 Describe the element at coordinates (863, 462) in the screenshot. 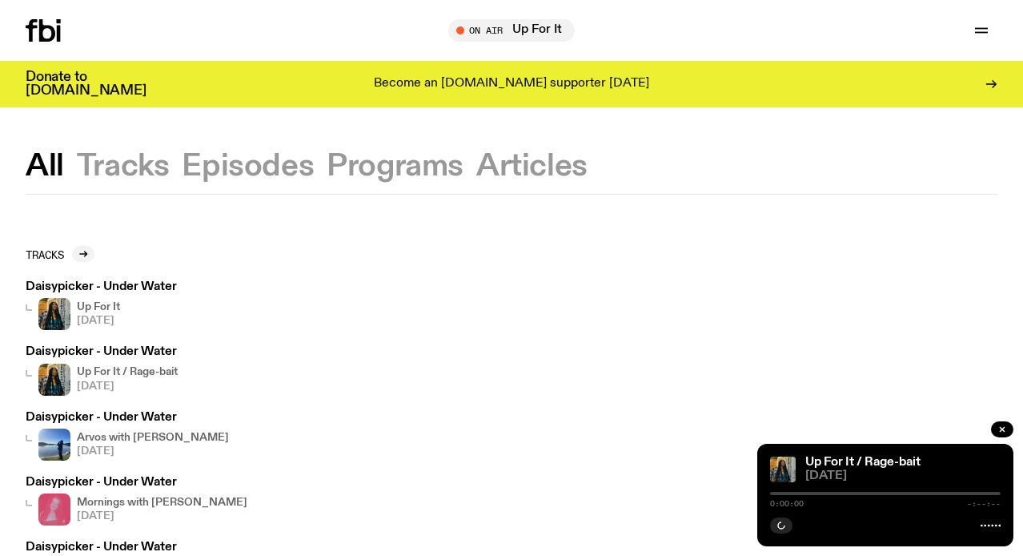

I see `a: Up For It / Rage-bait` at that location.